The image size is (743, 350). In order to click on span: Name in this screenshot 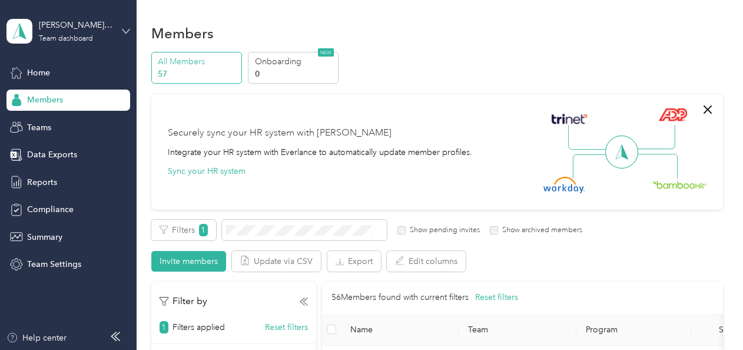, I will do `click(400, 329)`.